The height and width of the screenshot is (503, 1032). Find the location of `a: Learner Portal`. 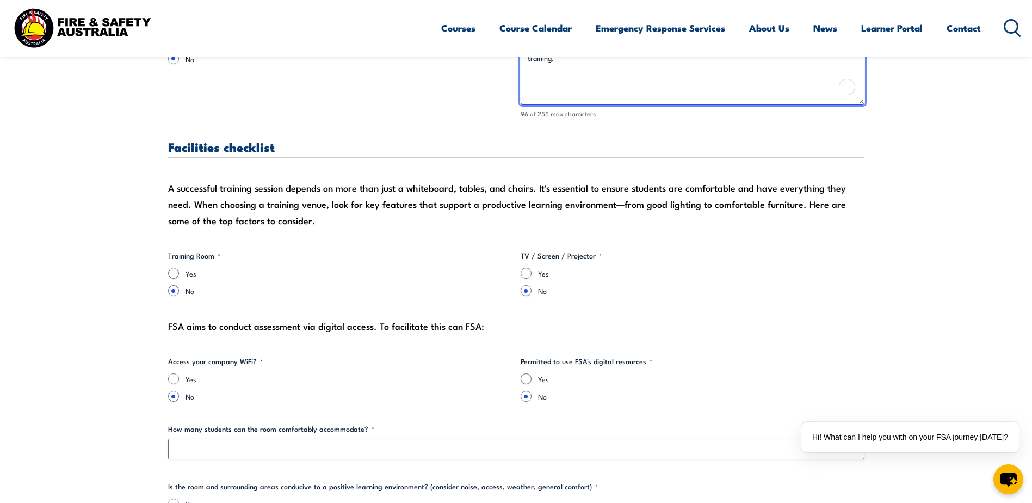

a: Learner Portal is located at coordinates (891, 28).